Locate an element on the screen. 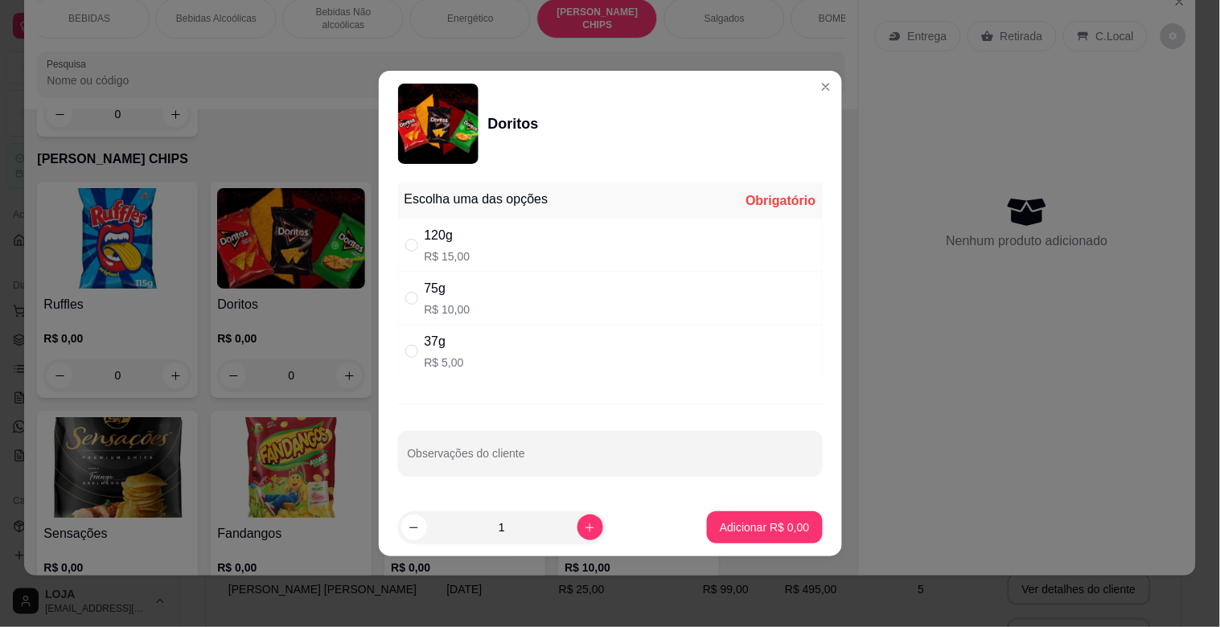 This screenshot has width=1220, height=627. div: 120g is located at coordinates (447, 236).